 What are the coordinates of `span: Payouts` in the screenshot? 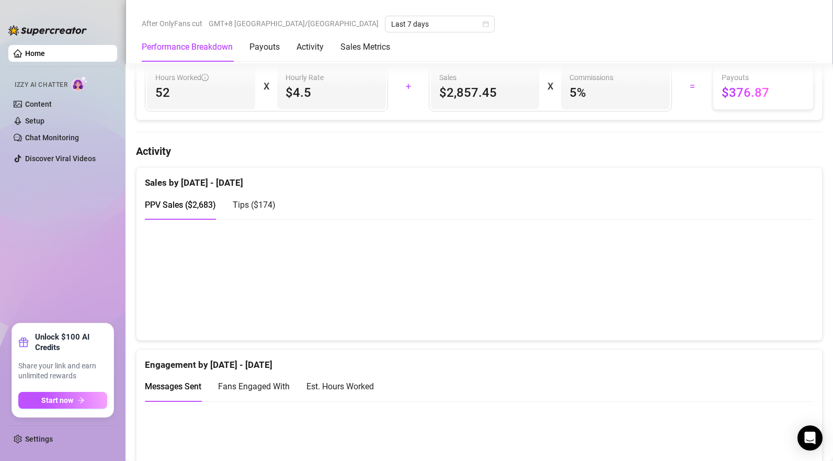 It's located at (763, 77).